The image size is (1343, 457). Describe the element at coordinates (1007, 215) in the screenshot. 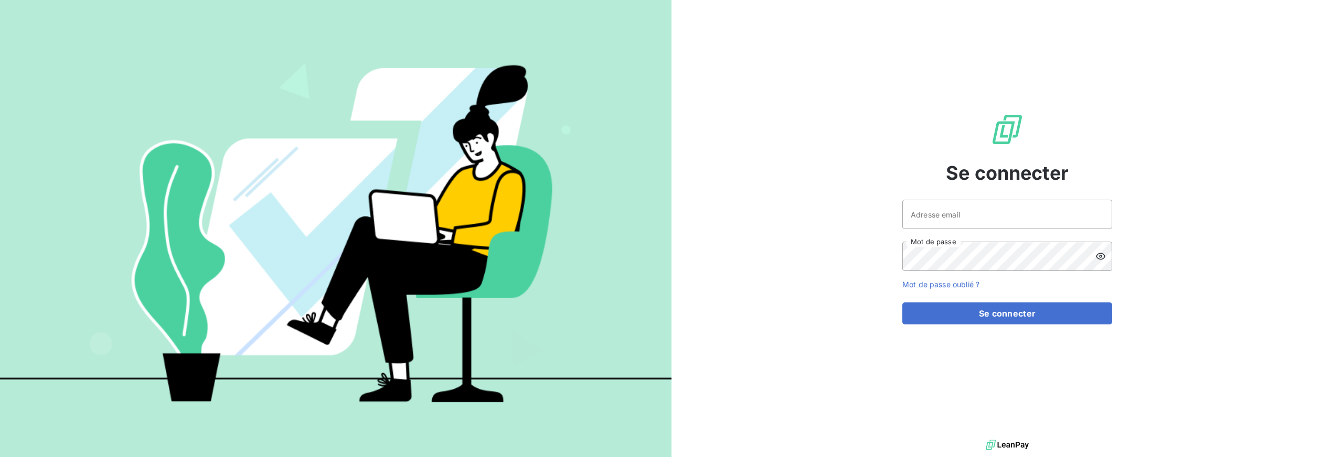

I see `input: placeholder` at that location.